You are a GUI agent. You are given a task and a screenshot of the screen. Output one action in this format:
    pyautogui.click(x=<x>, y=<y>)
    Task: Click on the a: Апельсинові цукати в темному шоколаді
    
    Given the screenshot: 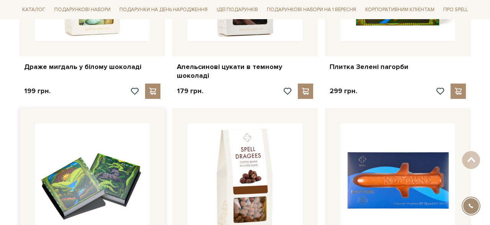 What is the action you would take?
    pyautogui.click(x=245, y=71)
    